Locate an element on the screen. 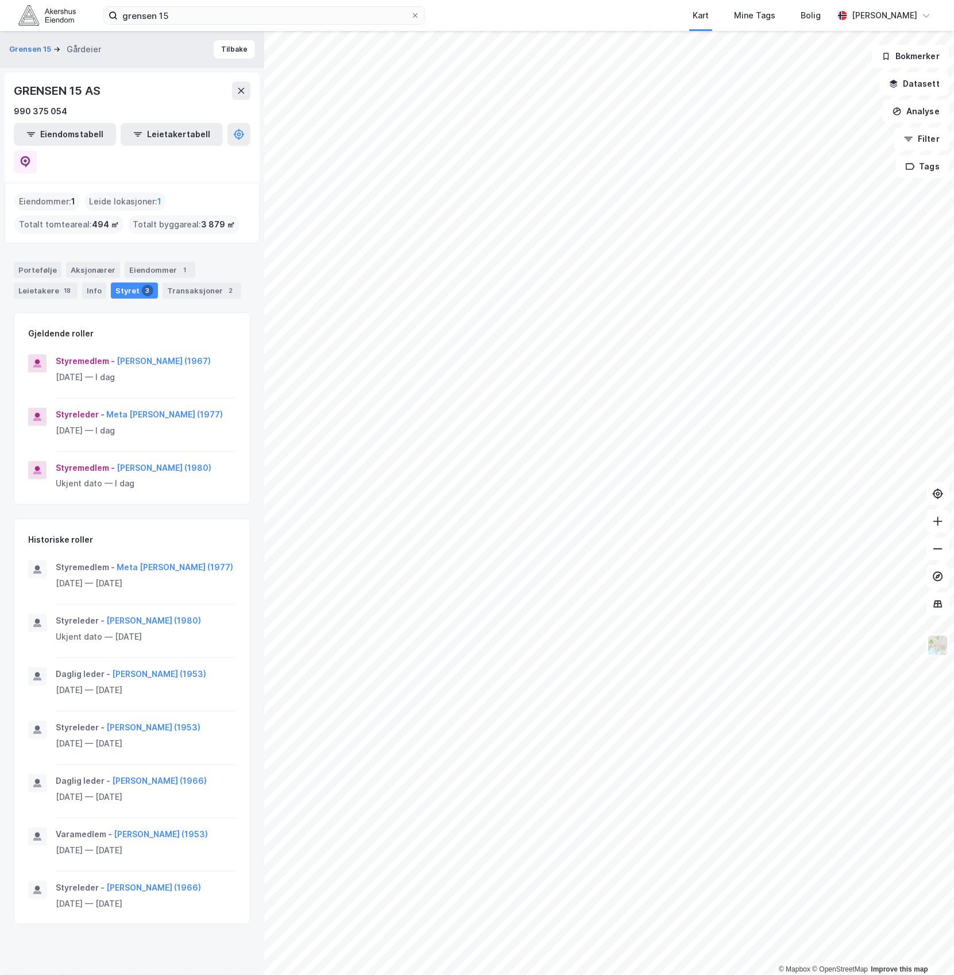 Image resolution: width=954 pixels, height=975 pixels. button: Filter is located at coordinates (922, 139).